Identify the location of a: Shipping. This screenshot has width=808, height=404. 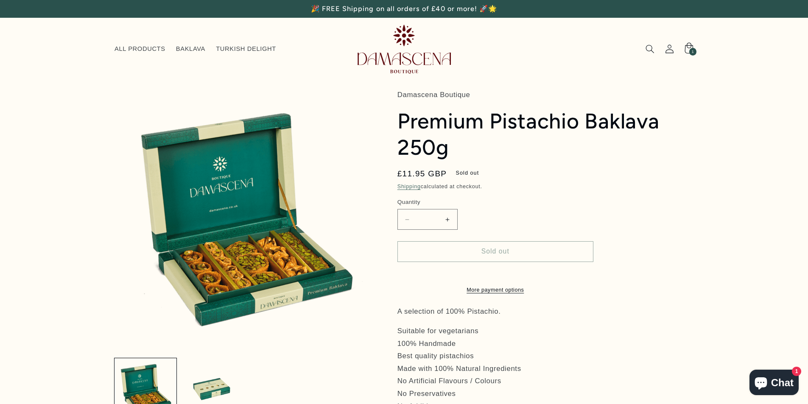
(409, 187).